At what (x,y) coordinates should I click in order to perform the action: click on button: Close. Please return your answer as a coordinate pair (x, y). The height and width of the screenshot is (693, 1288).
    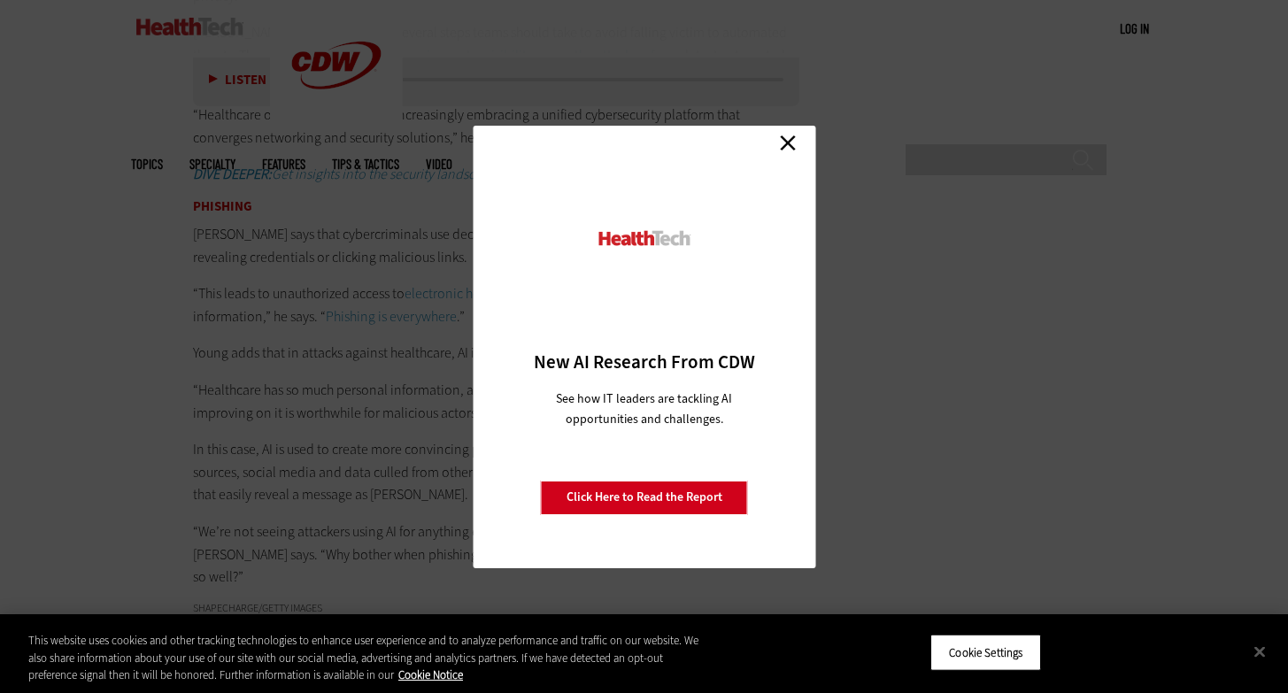
    Looking at the image, I should click on (1259, 651).